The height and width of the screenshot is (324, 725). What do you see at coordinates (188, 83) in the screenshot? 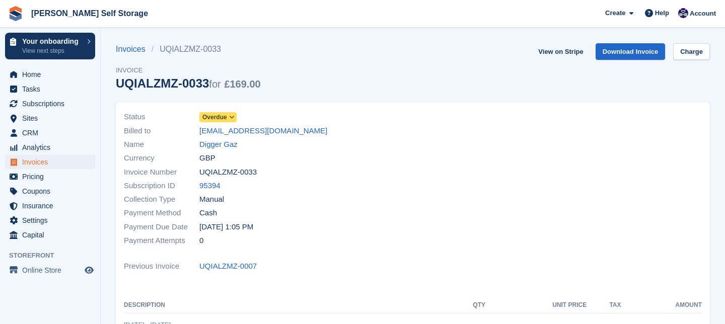
I see `div: UQIALZMZ-0033` at bounding box center [188, 83].